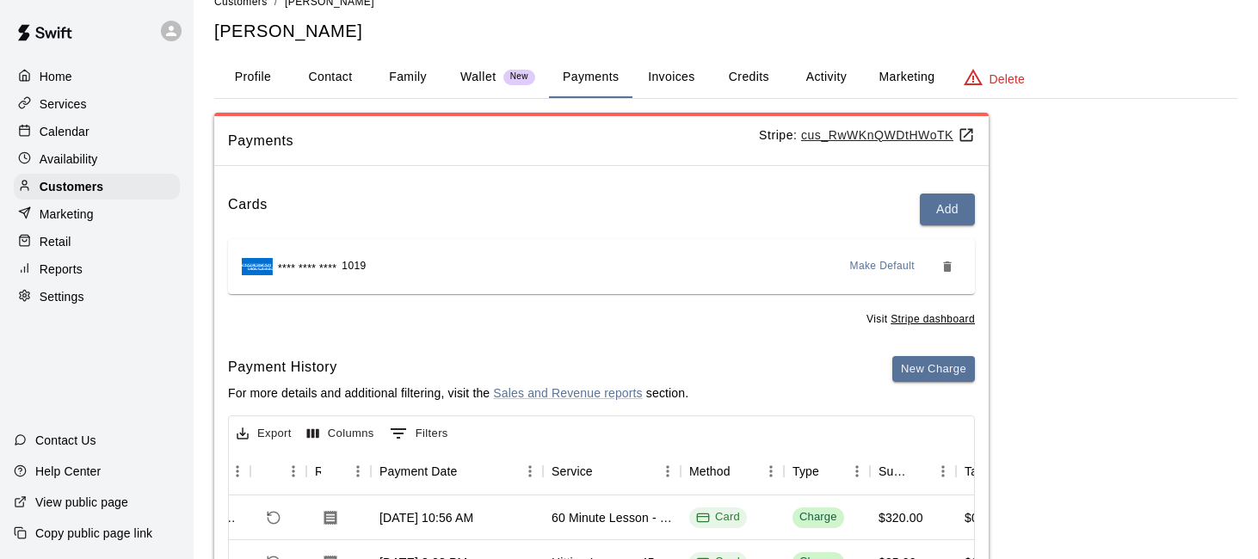 The height and width of the screenshot is (559, 1258). Describe the element at coordinates (96, 159) in the screenshot. I see `div: Availability` at that location.